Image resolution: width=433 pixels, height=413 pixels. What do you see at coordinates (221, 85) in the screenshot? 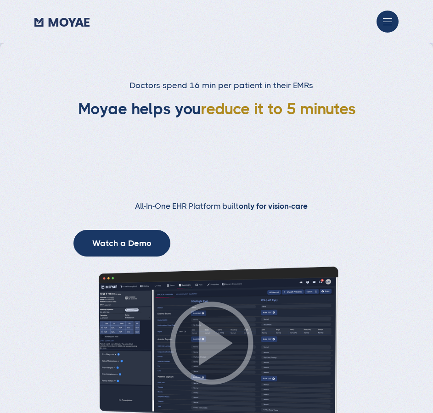
I see `h3: Doctors spend 16 min per patient in their EMRs` at bounding box center [221, 85].